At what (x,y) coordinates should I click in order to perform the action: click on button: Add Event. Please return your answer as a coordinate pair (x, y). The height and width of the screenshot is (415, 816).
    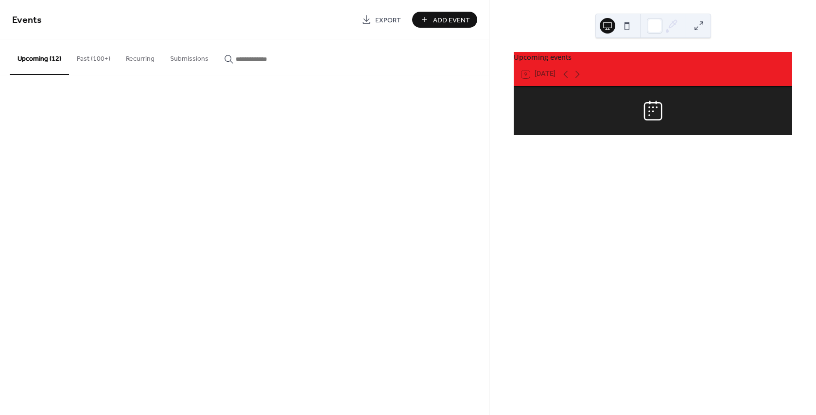
    Looking at the image, I should click on (445, 19).